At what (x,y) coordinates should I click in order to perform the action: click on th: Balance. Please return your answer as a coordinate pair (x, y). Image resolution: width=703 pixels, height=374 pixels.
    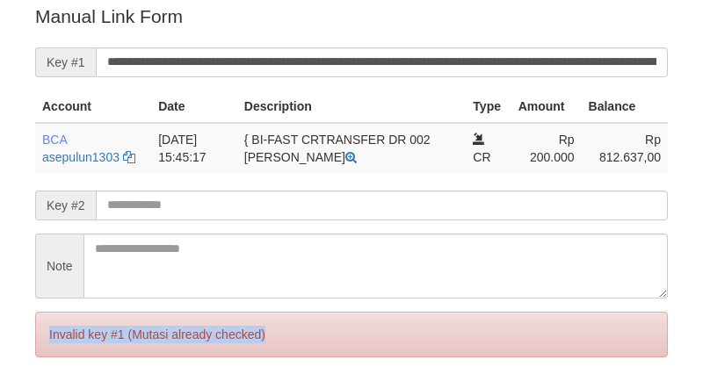
    Looking at the image, I should click on (625, 106).